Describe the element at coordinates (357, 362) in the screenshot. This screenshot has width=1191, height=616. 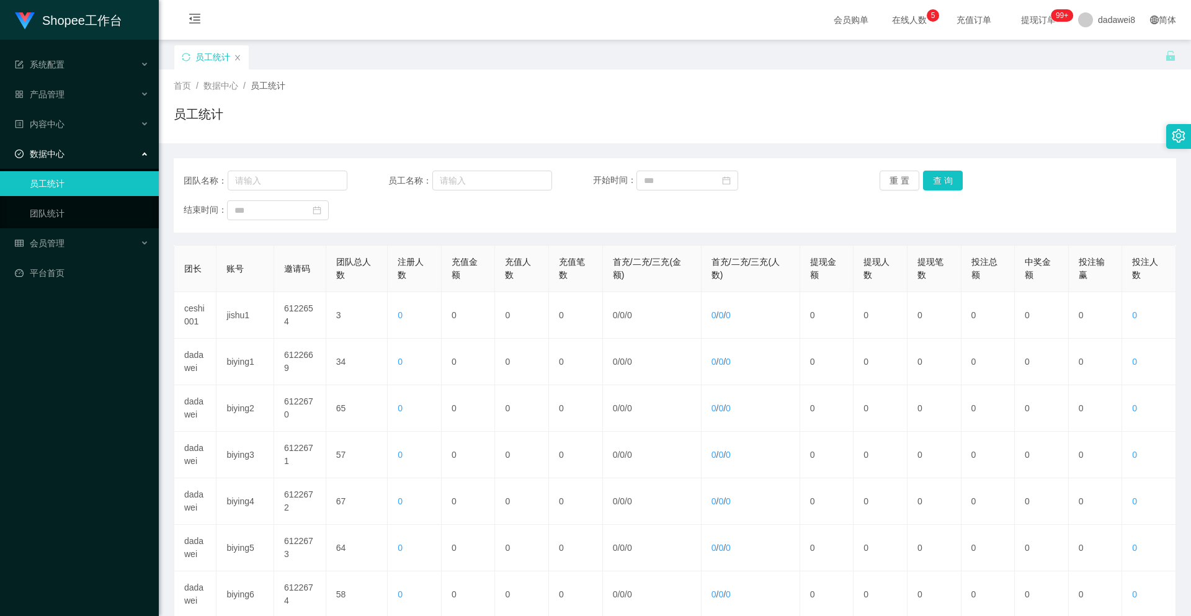
I see `td: 34` at that location.